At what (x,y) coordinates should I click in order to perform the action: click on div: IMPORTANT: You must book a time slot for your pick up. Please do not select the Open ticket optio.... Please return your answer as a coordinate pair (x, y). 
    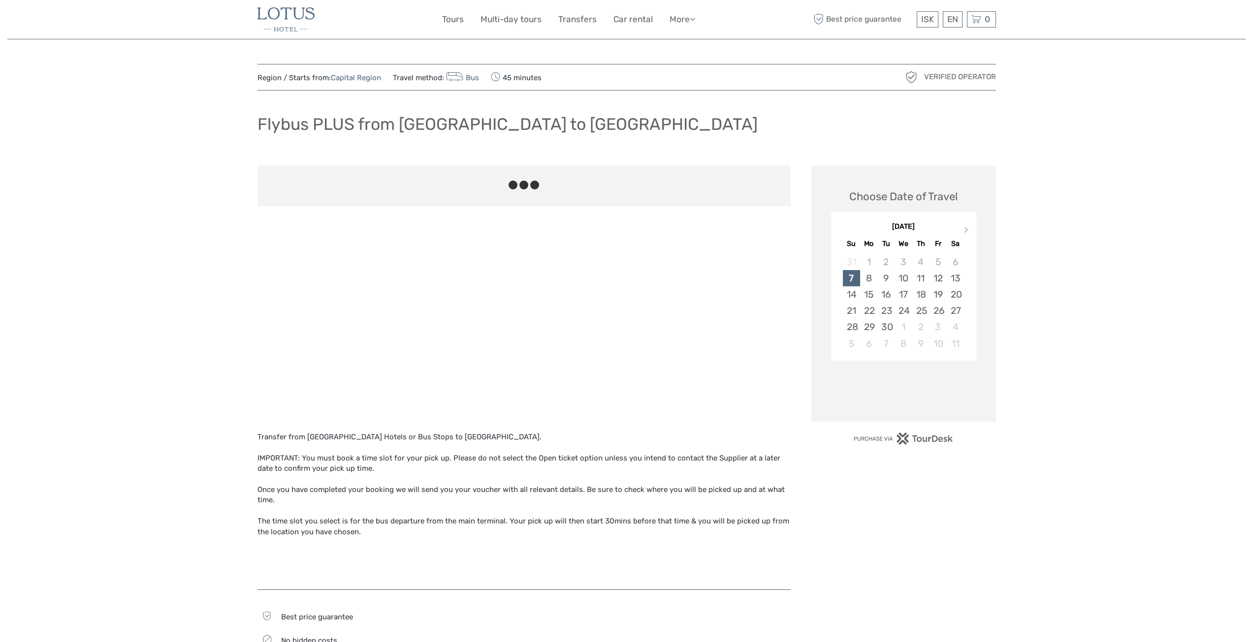
    Looking at the image, I should click on (524, 464).